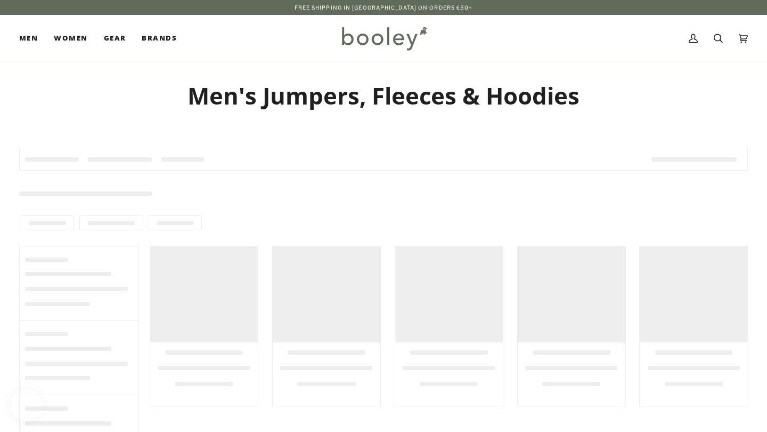 This screenshot has width=767, height=432. What do you see at coordinates (159, 38) in the screenshot?
I see `div: Brands` at bounding box center [159, 38].